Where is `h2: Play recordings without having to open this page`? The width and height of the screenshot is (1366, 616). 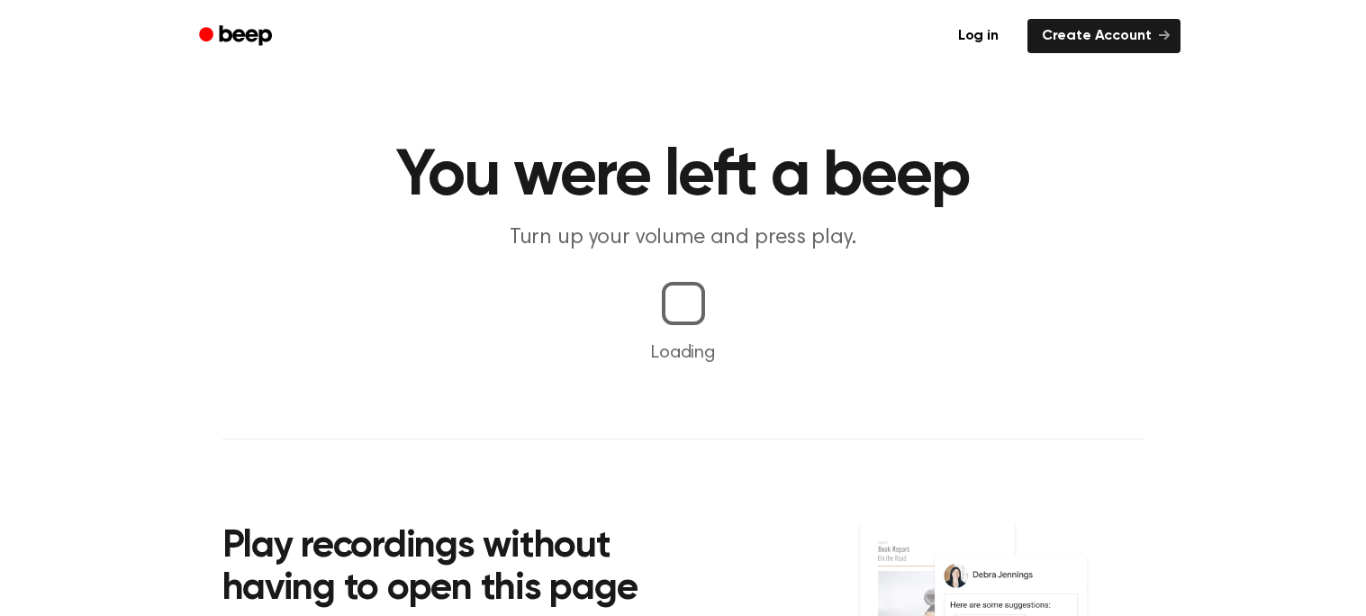
h2: Play recordings without having to open this page is located at coordinates (465, 568).